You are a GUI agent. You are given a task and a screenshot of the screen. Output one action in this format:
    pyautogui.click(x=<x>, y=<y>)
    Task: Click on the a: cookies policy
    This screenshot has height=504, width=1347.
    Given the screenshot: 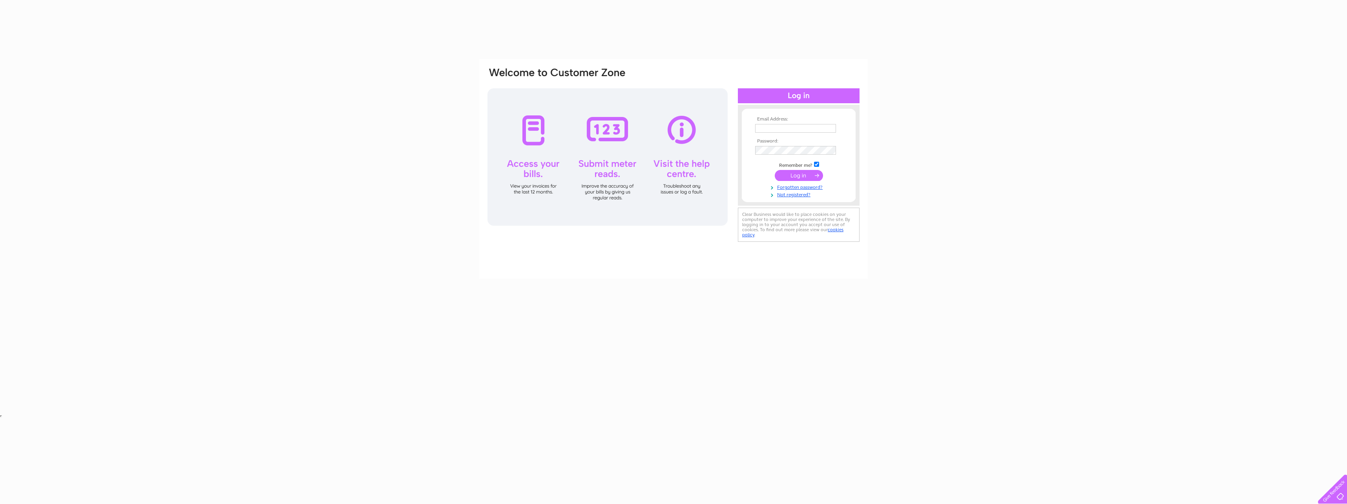 What is the action you would take?
    pyautogui.click(x=793, y=232)
    